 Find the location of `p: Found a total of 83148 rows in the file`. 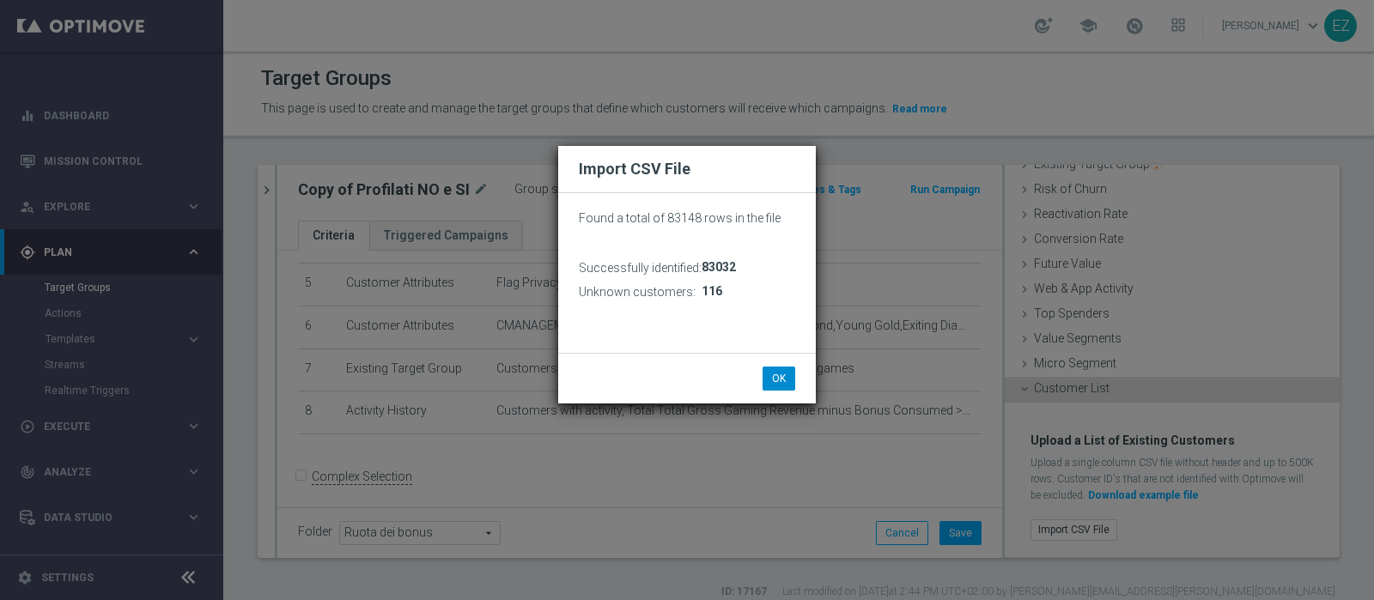

p: Found a total of 83148 rows in the file is located at coordinates (687, 218).